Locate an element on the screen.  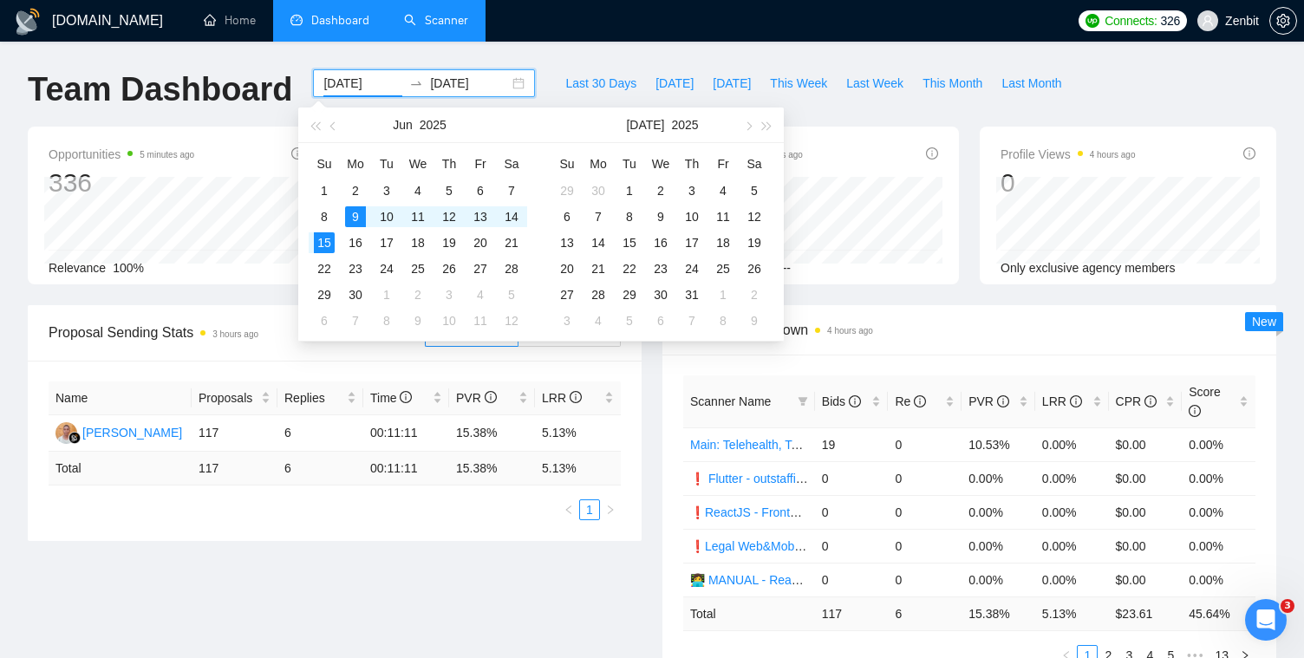
td: 2025-06-05 is located at coordinates (449, 191).